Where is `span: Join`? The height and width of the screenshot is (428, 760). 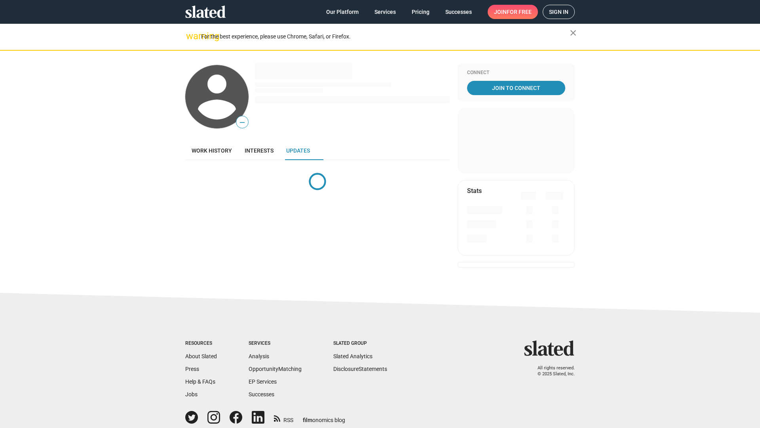
span: Join is located at coordinates (513, 12).